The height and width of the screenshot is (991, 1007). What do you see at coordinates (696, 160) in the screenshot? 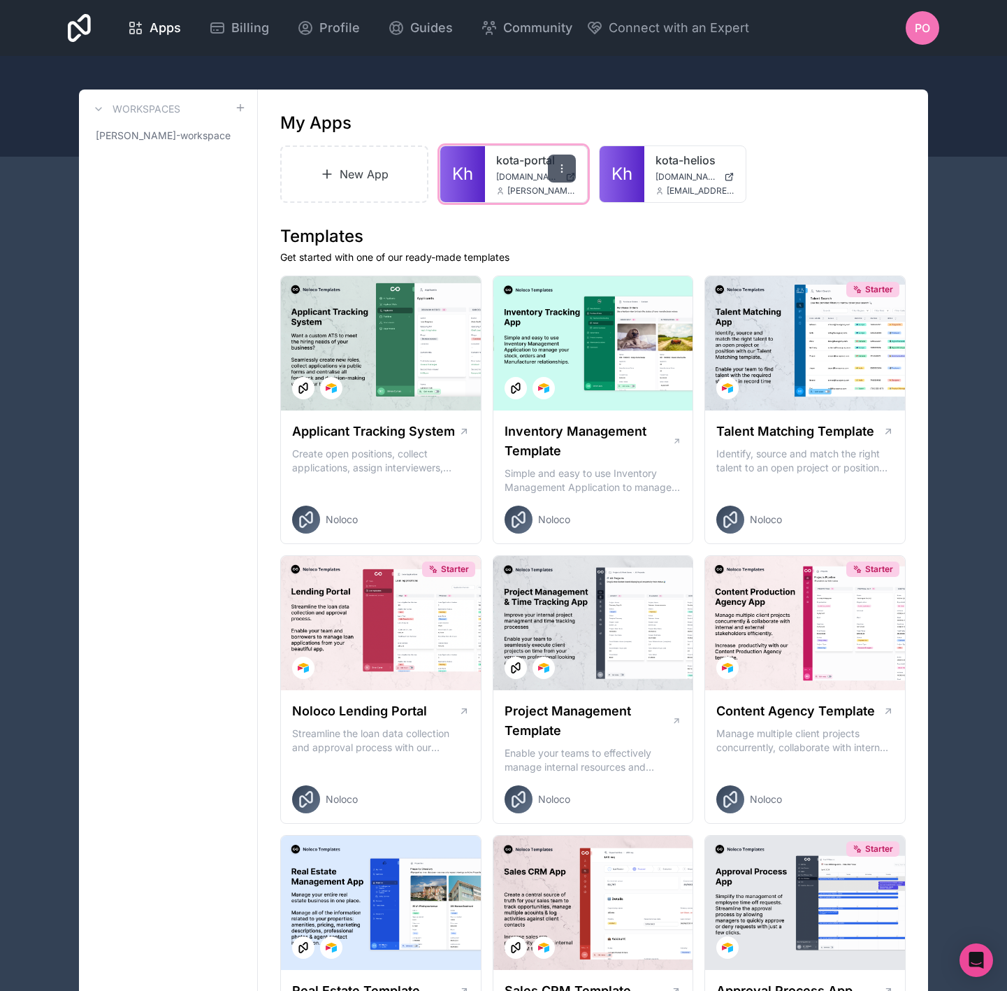
I see `a: kota-helios` at bounding box center [696, 160].